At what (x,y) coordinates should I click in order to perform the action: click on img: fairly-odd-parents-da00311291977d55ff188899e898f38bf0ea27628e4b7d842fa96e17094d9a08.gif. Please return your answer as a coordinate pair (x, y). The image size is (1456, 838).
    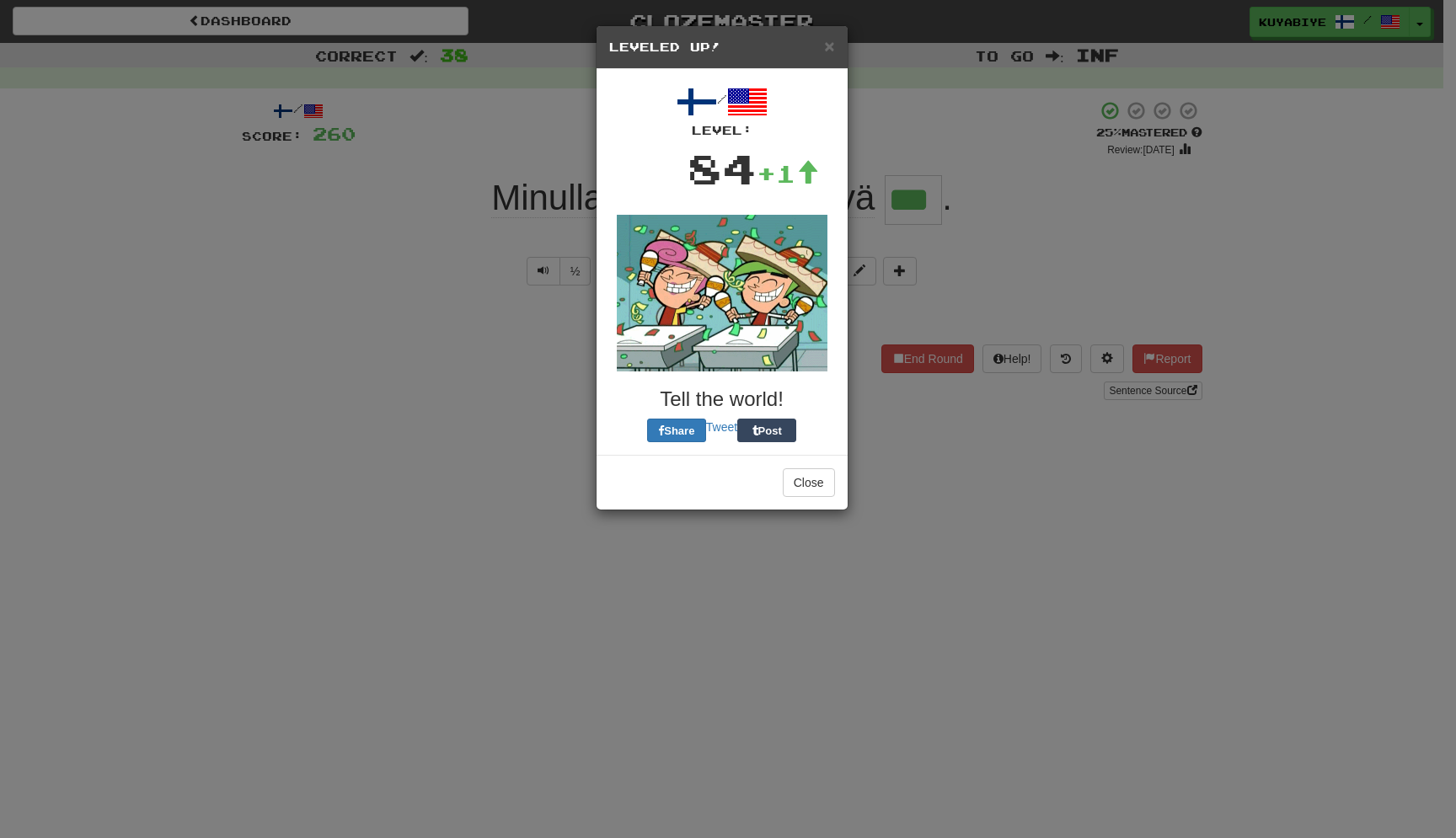
    Looking at the image, I should click on (722, 293).